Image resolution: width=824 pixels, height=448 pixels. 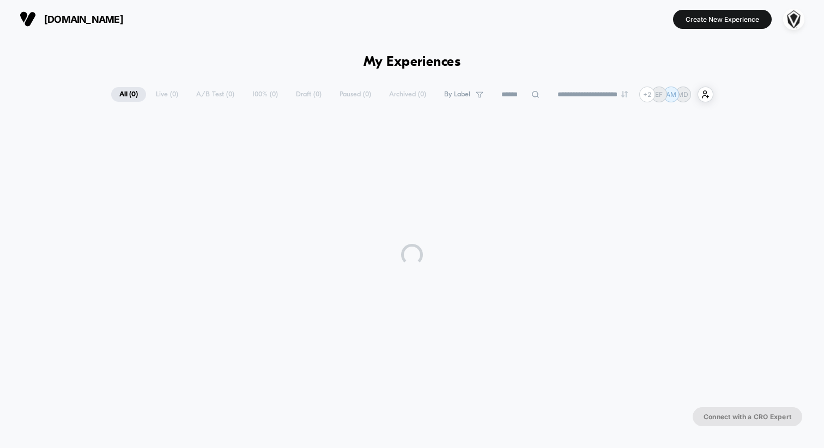 I want to click on div: + 2, so click(x=647, y=94).